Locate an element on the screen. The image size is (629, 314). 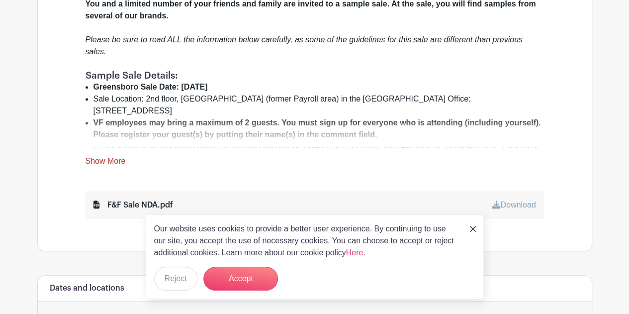
button: Accept is located at coordinates (241, 279).